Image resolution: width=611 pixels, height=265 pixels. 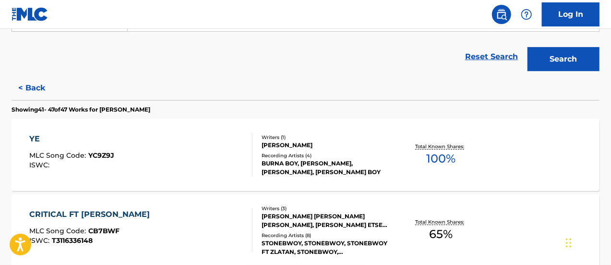 I want to click on div: Writers ( 1 ), so click(x=327, y=137).